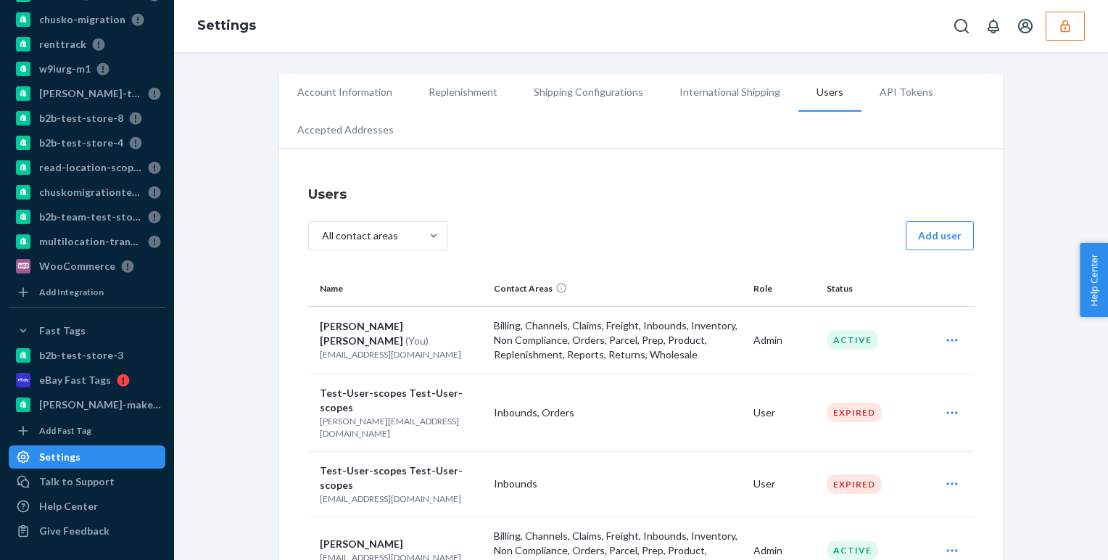 This screenshot has height=560, width=1108. Describe the element at coordinates (91, 192) in the screenshot. I see `div: chuskomigrationtest2` at that location.